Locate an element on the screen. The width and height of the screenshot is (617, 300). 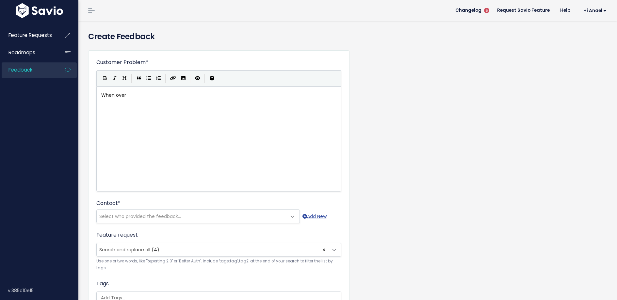
label: Customer Problem is located at coordinates (122, 62).